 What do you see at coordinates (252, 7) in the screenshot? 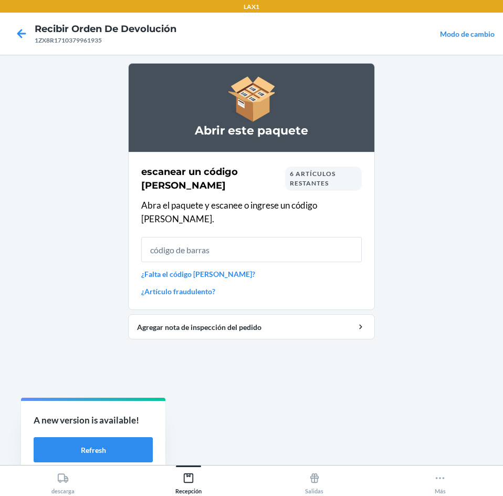
I see `p: LAX1` at bounding box center [252, 7].